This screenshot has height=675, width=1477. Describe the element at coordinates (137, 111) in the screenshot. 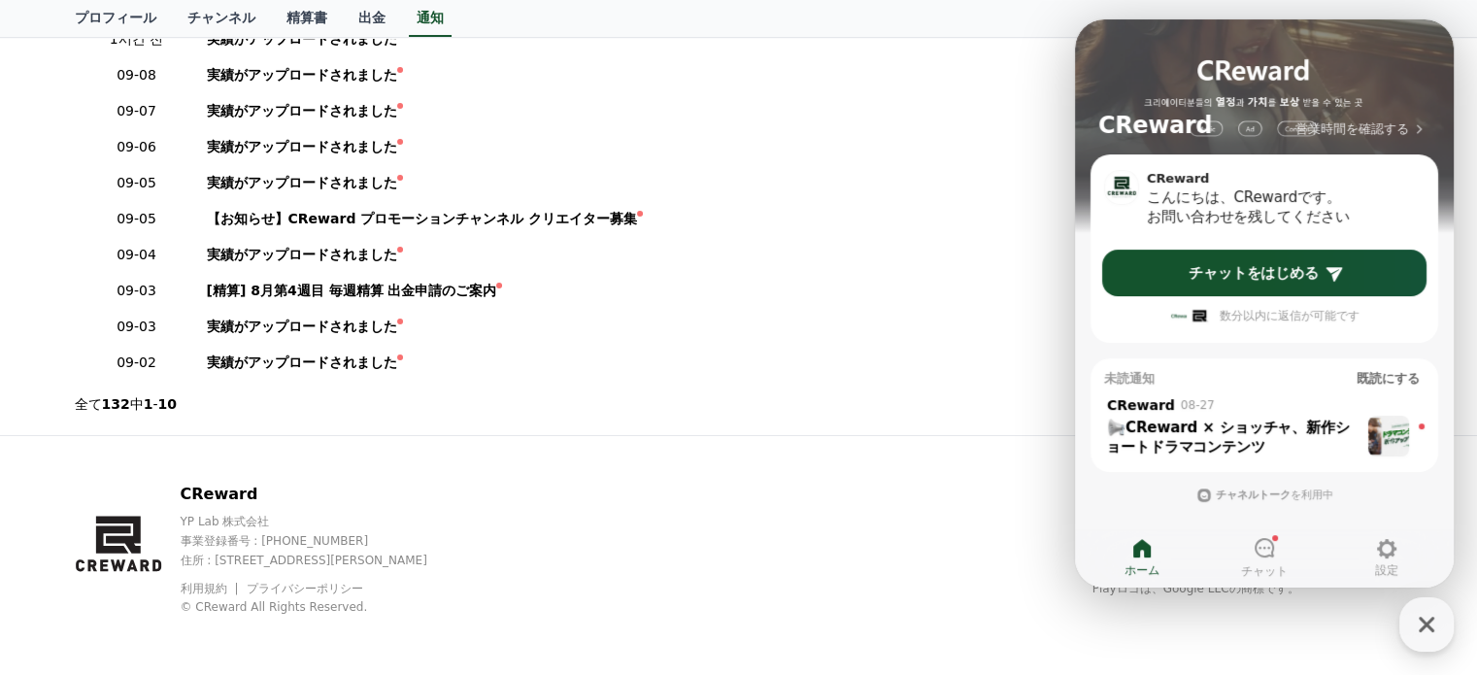

I see `p: 09-07` at that location.